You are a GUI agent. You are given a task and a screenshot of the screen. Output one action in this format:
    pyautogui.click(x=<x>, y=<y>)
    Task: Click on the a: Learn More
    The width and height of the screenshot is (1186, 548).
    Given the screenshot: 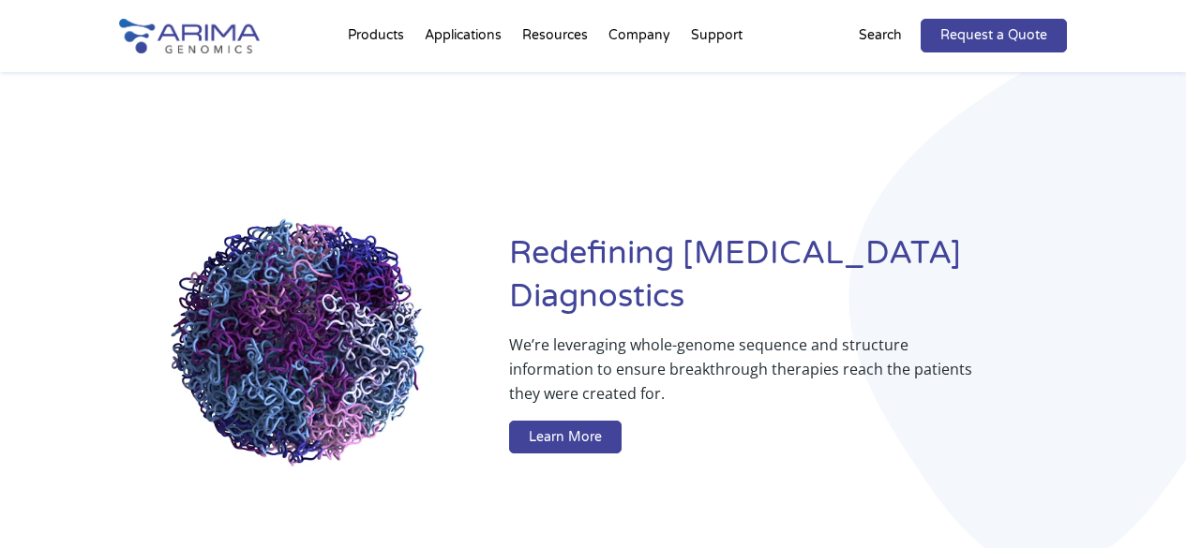 What is the action you would take?
    pyautogui.click(x=565, y=438)
    